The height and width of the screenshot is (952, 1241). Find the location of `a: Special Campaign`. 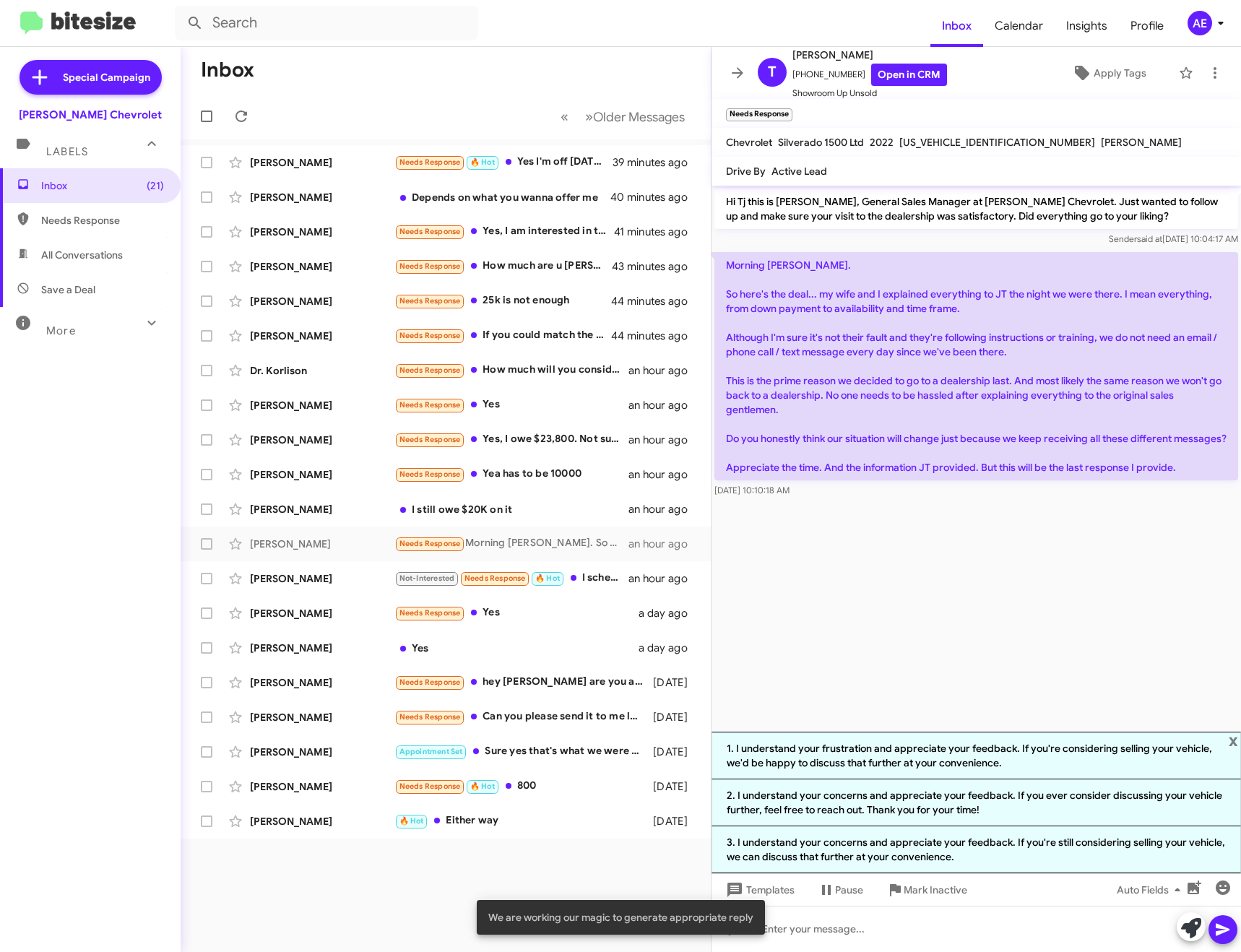

a: Special Campaign is located at coordinates (90, 77).